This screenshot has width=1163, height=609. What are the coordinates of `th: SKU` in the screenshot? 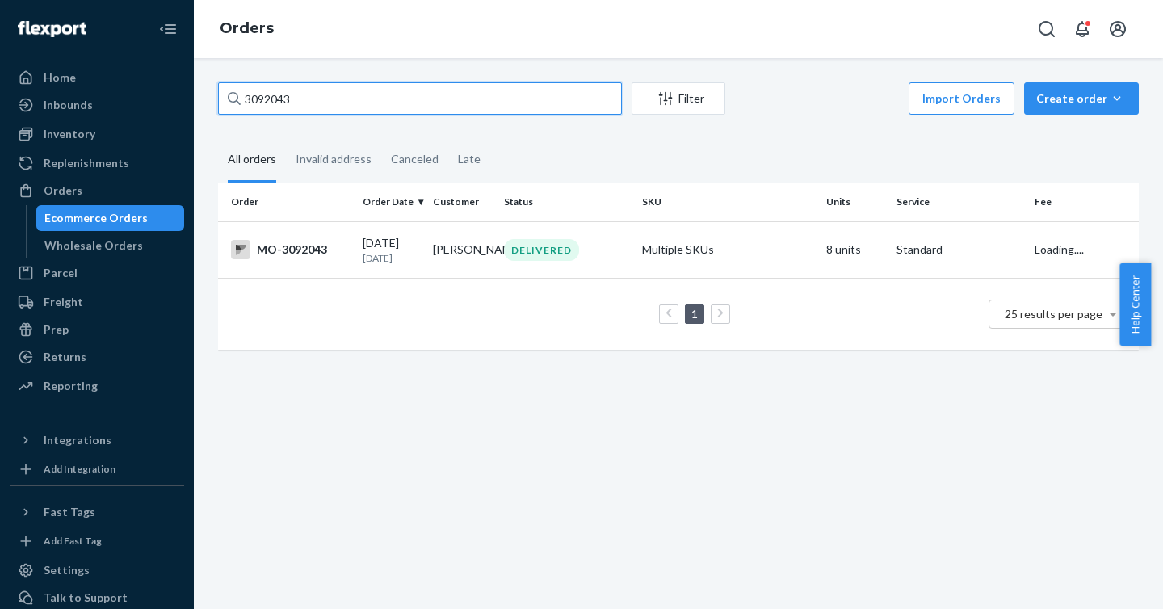 It's located at (728, 202).